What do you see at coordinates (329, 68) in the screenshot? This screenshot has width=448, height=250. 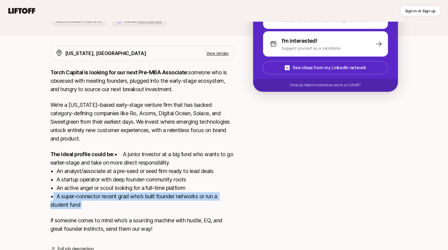 I see `p: See ideas from my LinkedIn network` at bounding box center [329, 68].